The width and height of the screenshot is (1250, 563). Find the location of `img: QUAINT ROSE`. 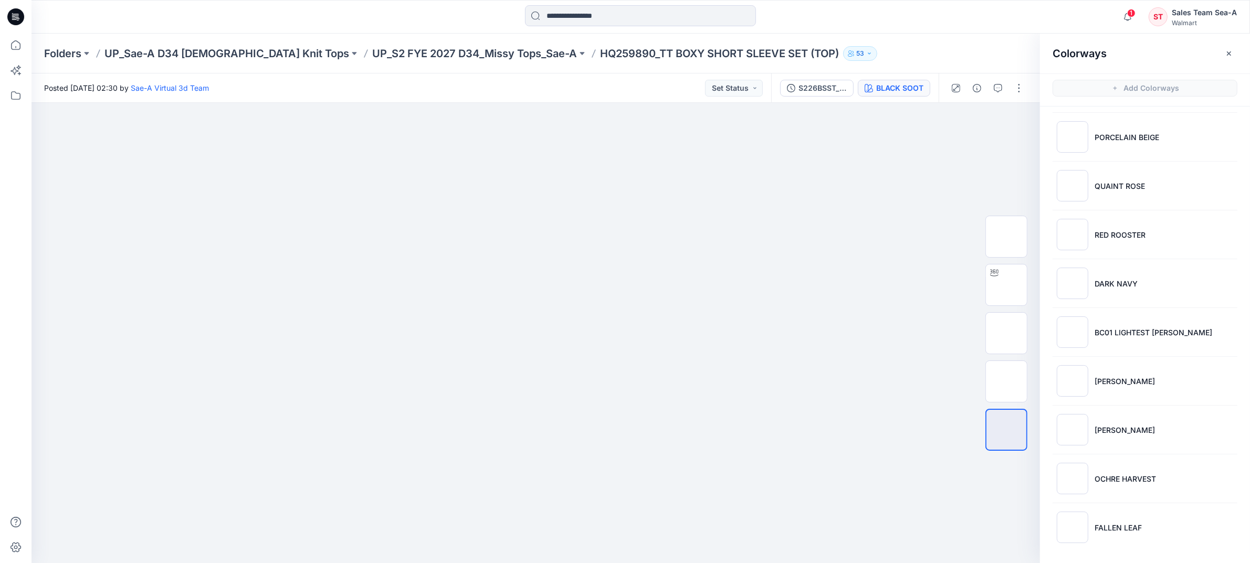

img: QUAINT ROSE is located at coordinates (1073, 186).